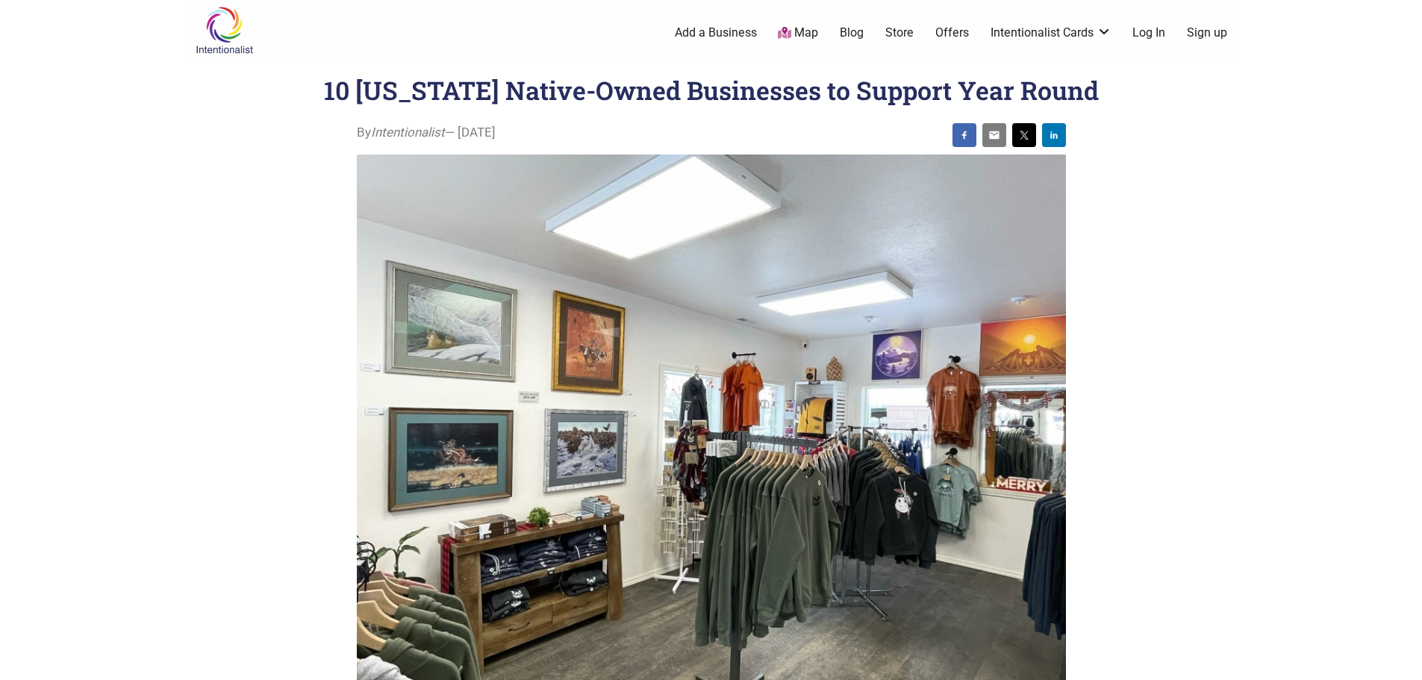 This screenshot has height=680, width=1422. I want to click on a: Map, so click(798, 33).